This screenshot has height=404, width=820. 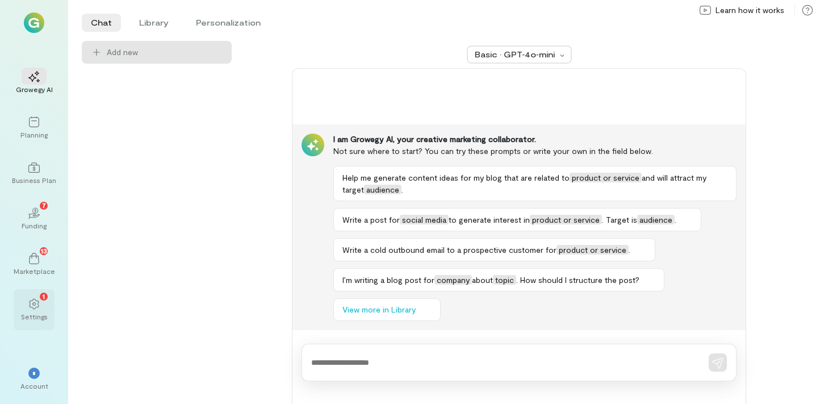 What do you see at coordinates (165, 52) in the screenshot?
I see `span: Add new` at bounding box center [165, 52].